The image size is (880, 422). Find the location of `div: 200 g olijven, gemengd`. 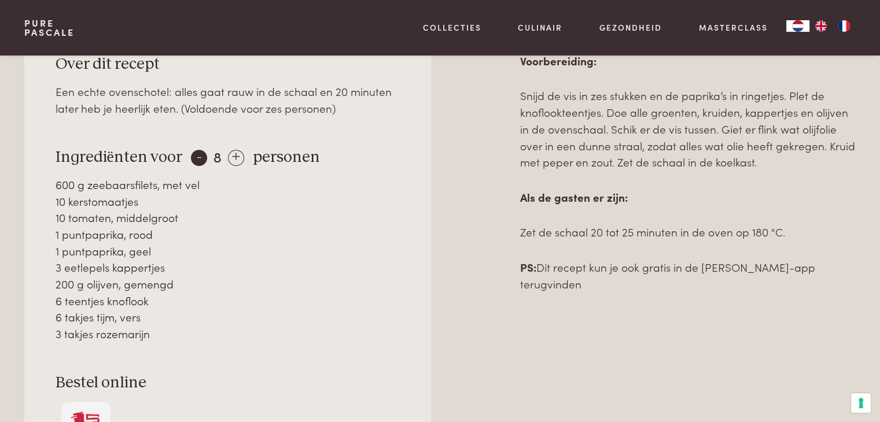

div: 200 g olijven, gemengd is located at coordinates (228, 284).